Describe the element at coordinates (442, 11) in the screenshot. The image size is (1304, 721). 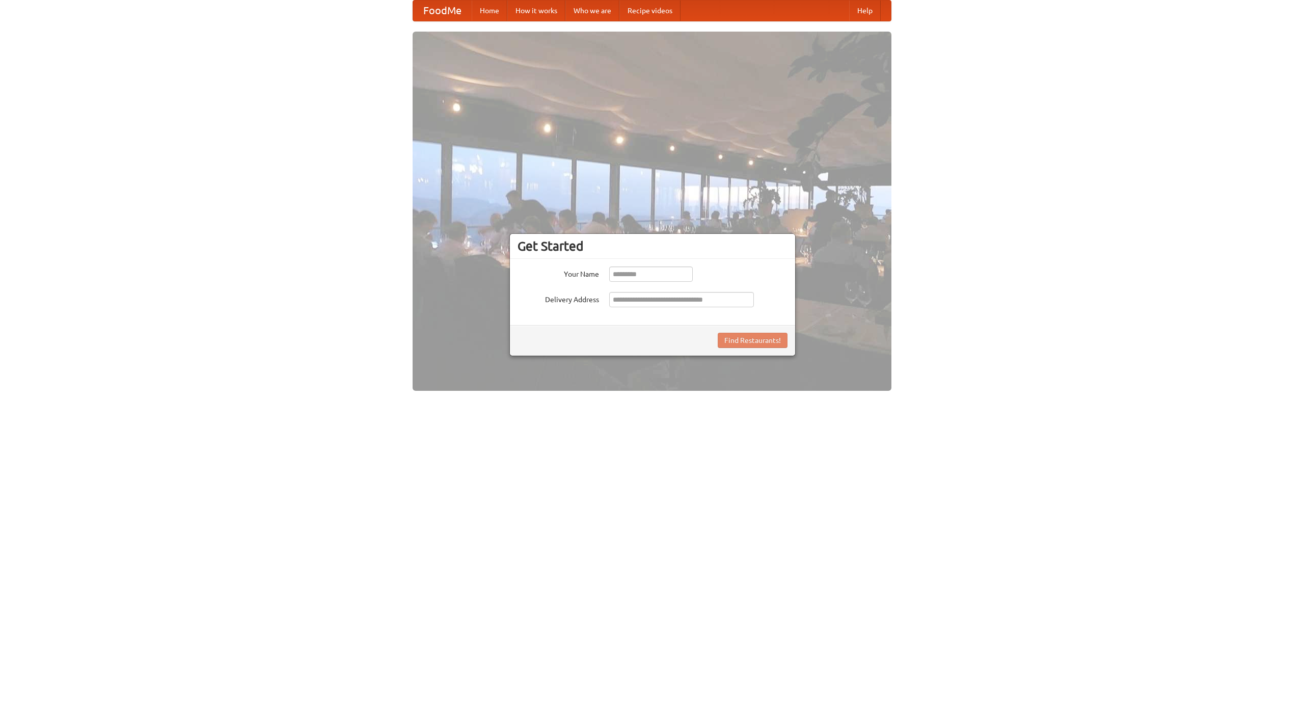
I see `a: FoodMe` at that location.